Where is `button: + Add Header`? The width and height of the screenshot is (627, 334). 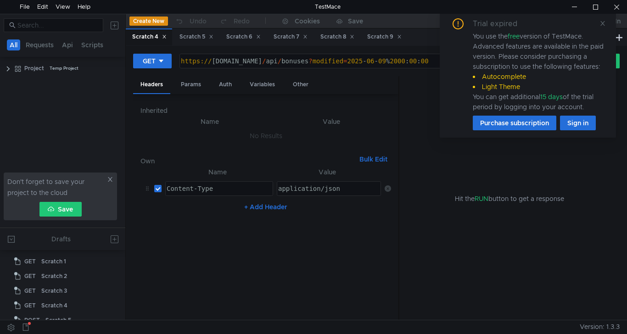
button: + Add Header is located at coordinates (266, 207).